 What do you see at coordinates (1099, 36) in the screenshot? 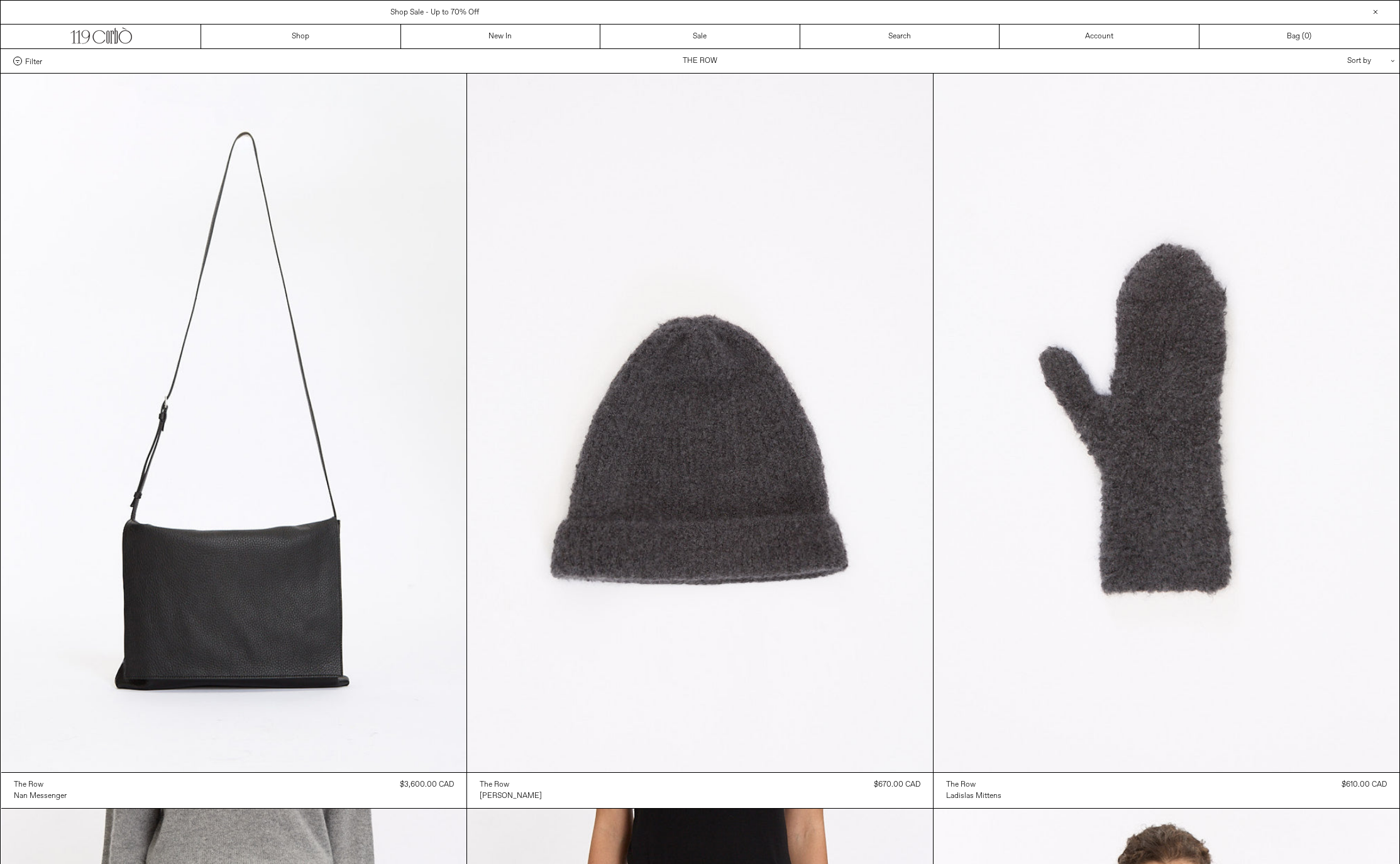
I see `a: Account` at bounding box center [1099, 36].